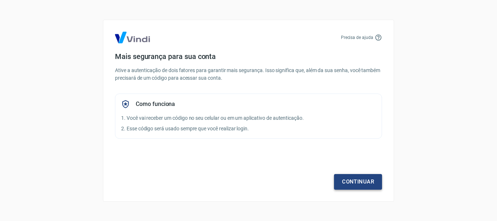 The height and width of the screenshot is (221, 497). Describe the element at coordinates (249, 74) in the screenshot. I see `p: Ative a autenticação de dois fatores para garantir mais segurança. Isso significa que, além da su...` at that location.